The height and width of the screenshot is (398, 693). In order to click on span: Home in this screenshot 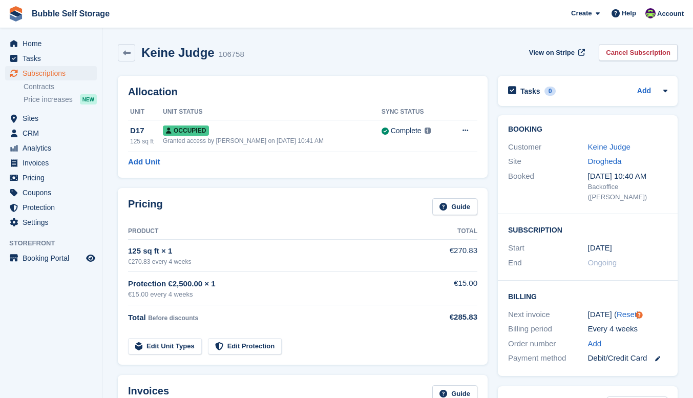, I will do `click(53, 44)`.